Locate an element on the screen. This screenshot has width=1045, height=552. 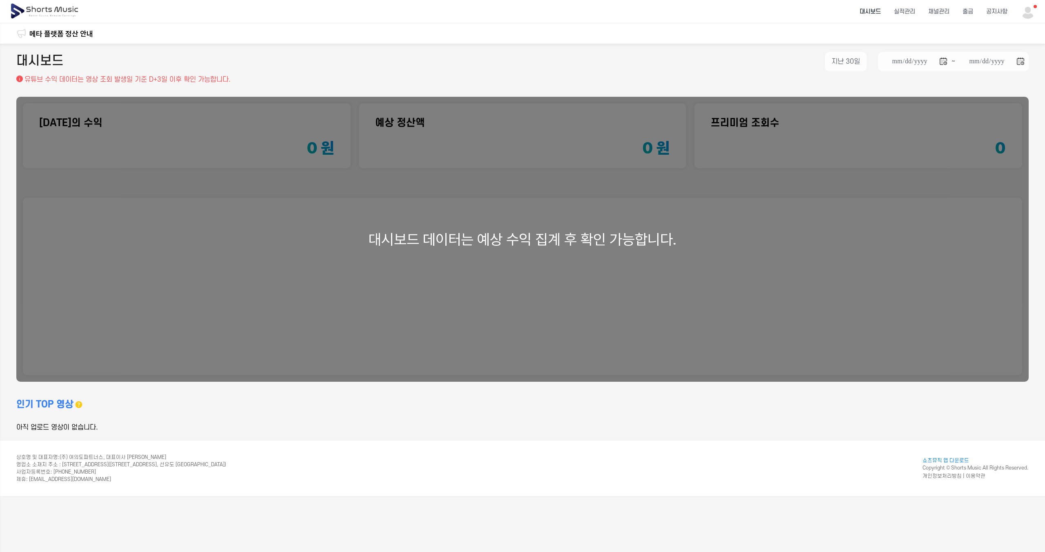
a: 출금 is located at coordinates (968, 11).